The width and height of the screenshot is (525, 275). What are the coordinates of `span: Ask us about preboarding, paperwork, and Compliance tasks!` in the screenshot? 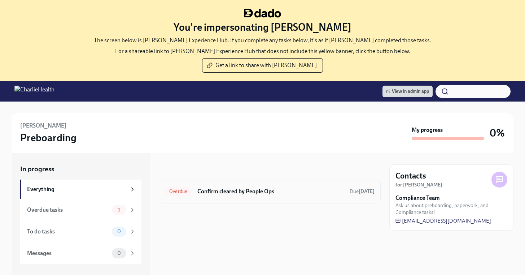 It's located at (452, 209).